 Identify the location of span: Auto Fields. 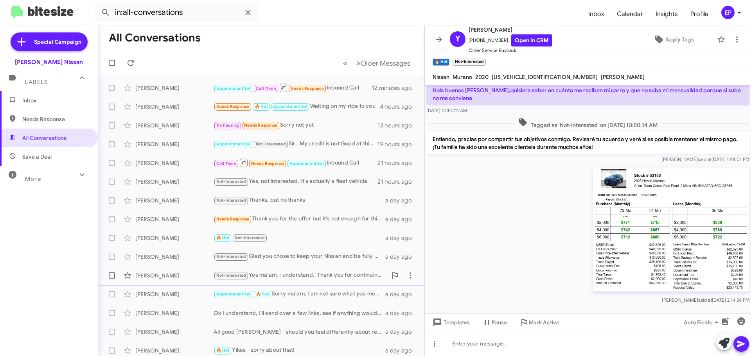
(703, 323).